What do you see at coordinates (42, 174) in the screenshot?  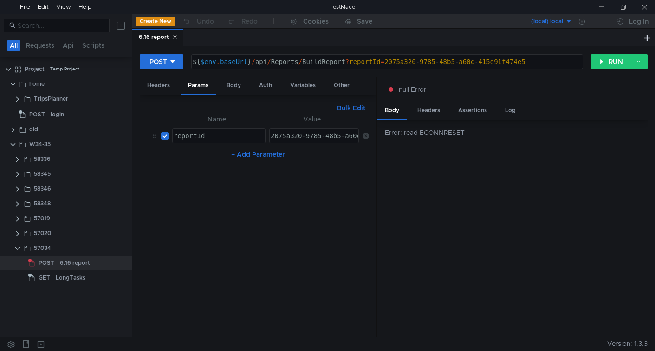 I see `div: 58345` at bounding box center [42, 174].